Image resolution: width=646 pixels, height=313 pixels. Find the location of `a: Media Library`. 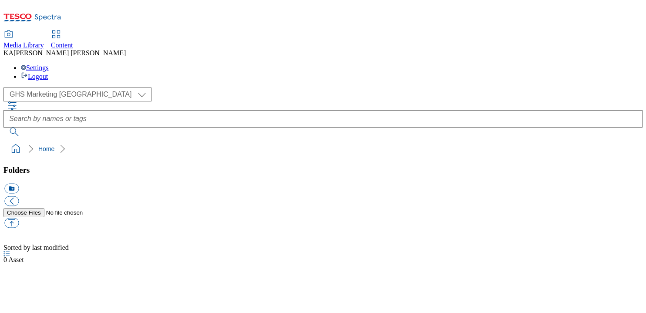

a: Media Library is located at coordinates (24, 40).